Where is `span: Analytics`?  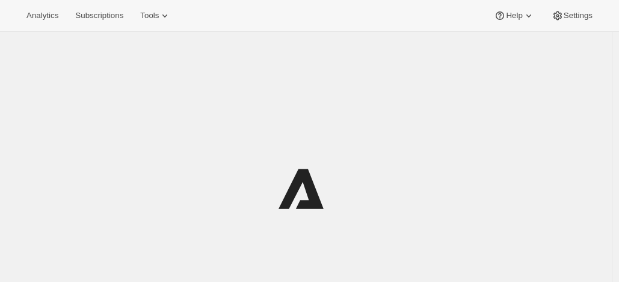
span: Analytics is located at coordinates (42, 16).